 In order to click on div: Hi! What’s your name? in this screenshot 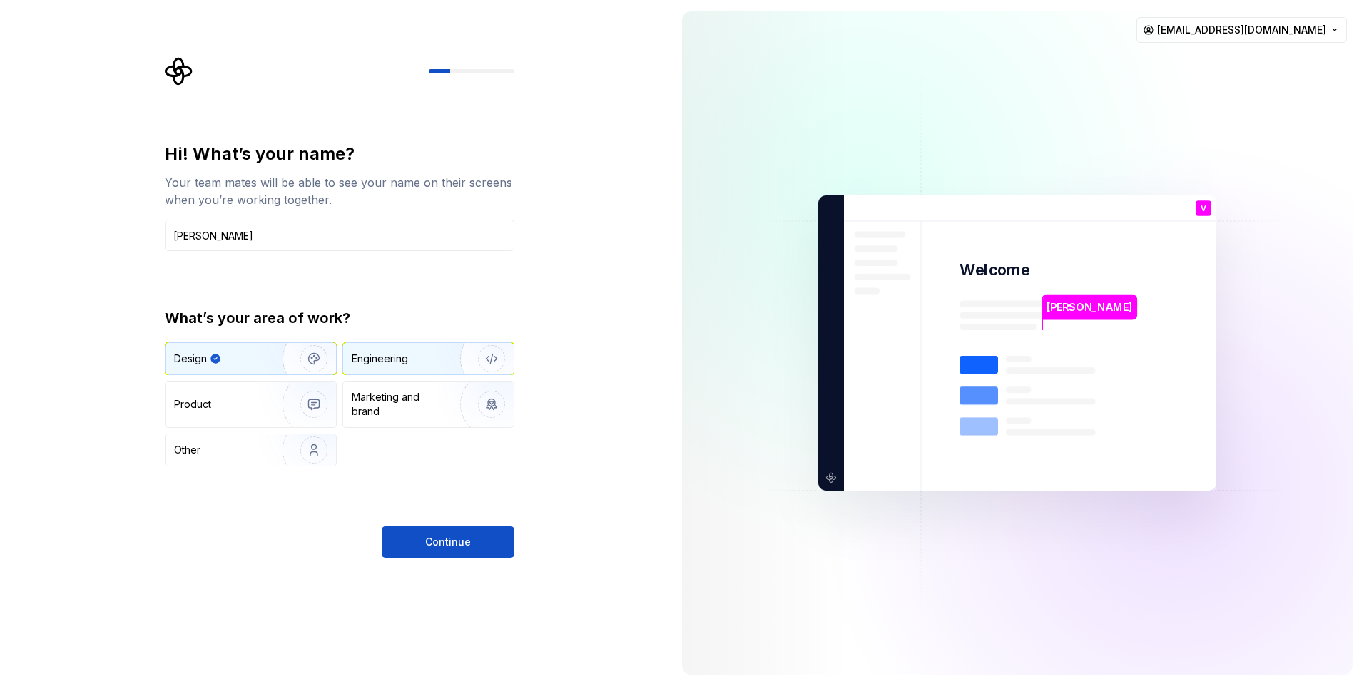, I will do `click(340, 154)`.